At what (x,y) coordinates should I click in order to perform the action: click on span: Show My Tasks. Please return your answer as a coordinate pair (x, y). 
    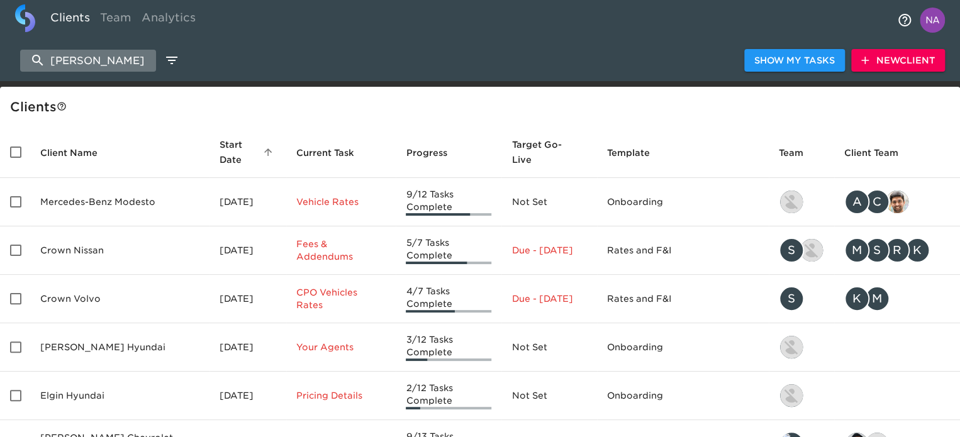
    Looking at the image, I should click on (794, 60).